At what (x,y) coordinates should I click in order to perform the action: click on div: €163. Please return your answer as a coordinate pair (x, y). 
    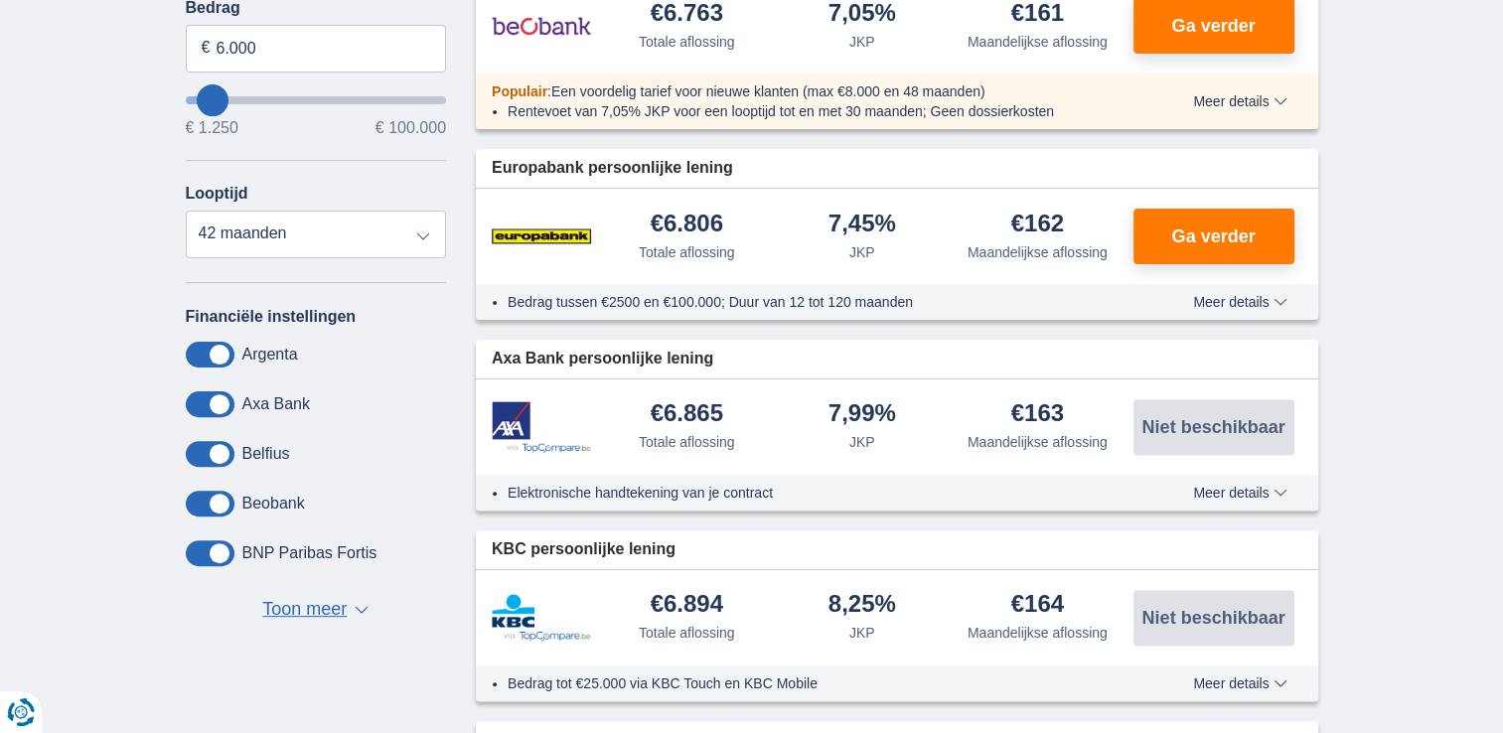
    Looking at the image, I should click on (1037, 414).